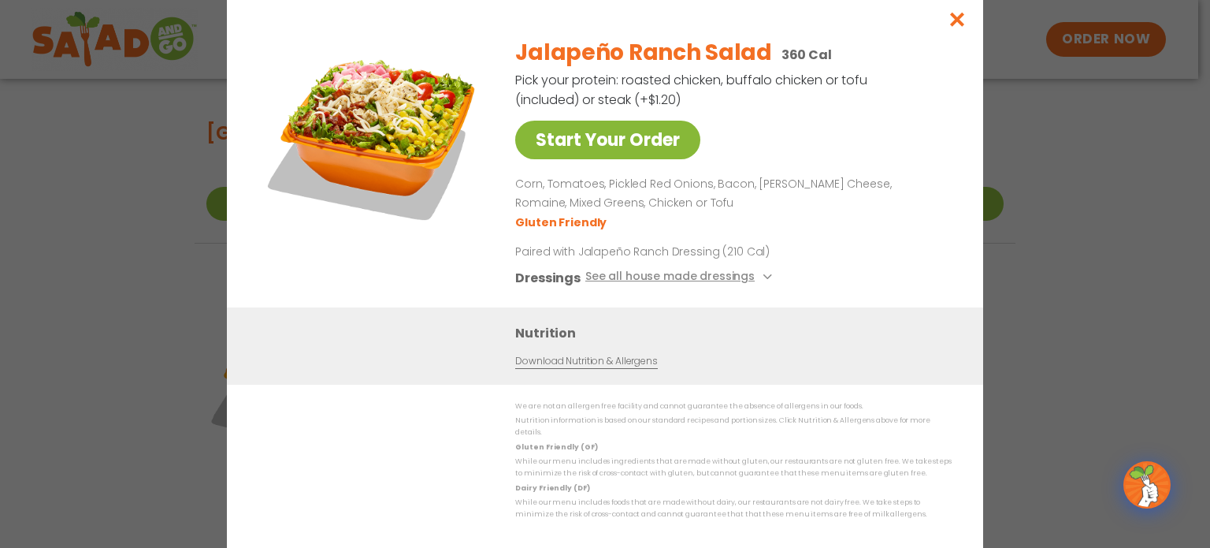 The width and height of the screenshot is (1210, 548). I want to click on strong: Gluten Friendly (GF), so click(556, 447).